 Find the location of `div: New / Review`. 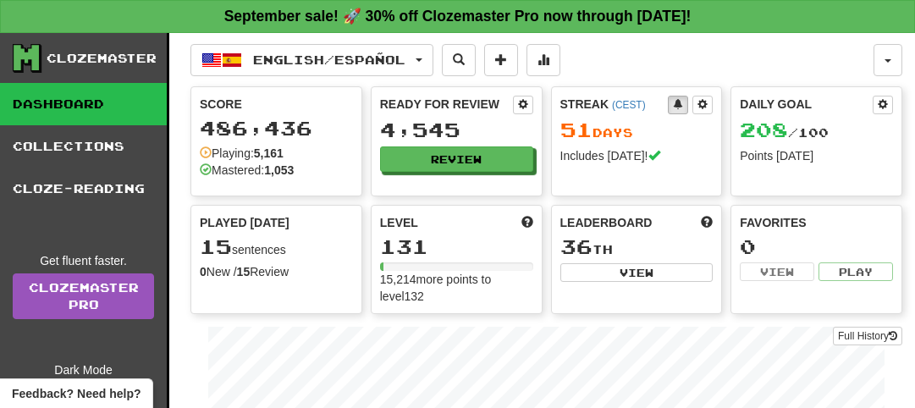

div: New / Review is located at coordinates (276, 272).